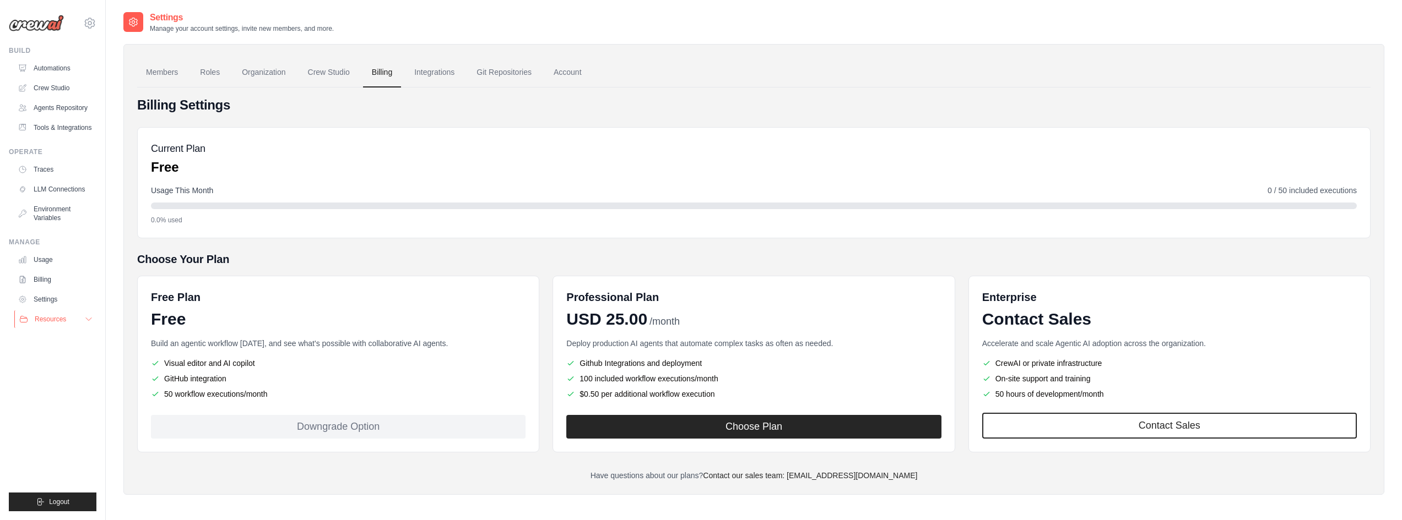 Image resolution: width=1402 pixels, height=520 pixels. I want to click on button: Choose Plan, so click(753, 427).